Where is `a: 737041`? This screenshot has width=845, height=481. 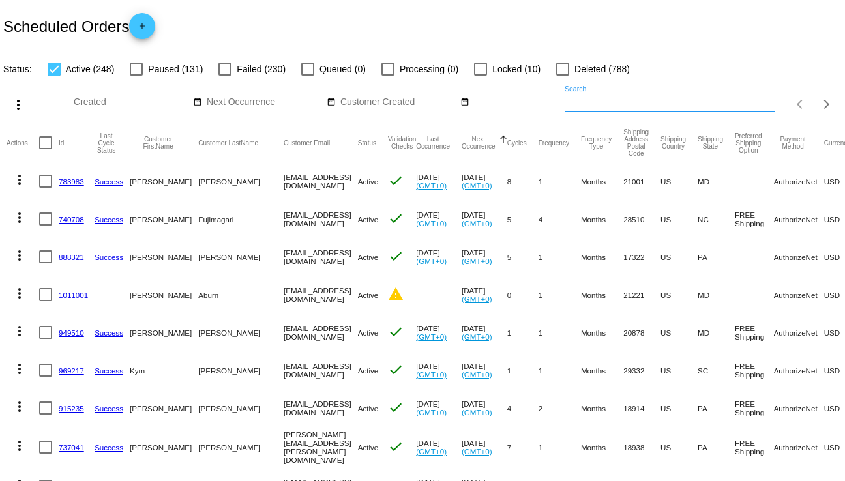 a: 737041 is located at coordinates (71, 447).